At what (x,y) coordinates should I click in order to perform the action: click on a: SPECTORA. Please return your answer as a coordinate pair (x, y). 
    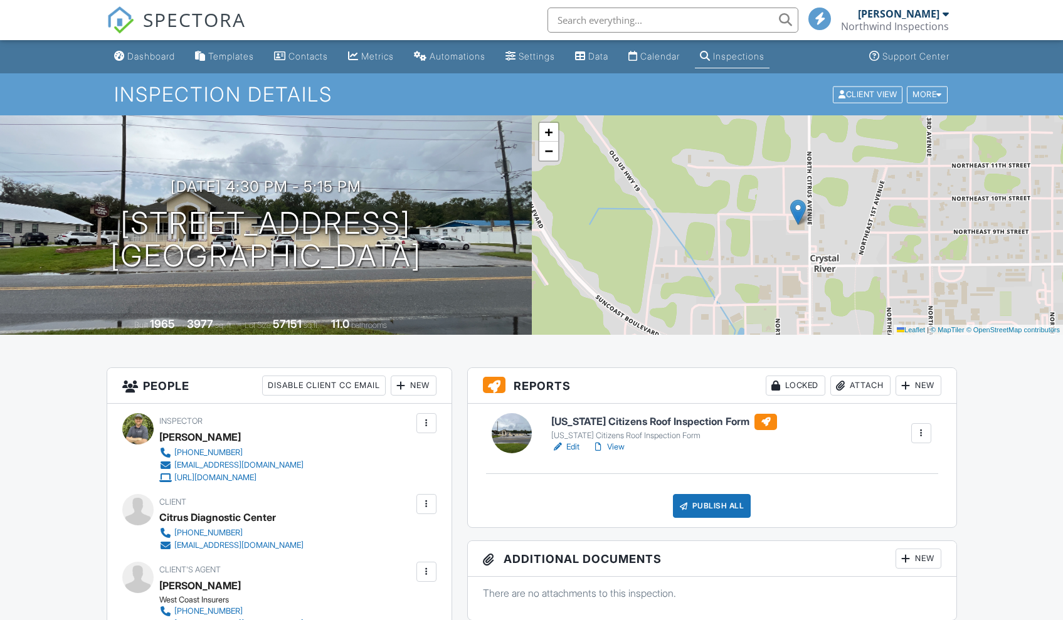
    Looking at the image, I should click on (176, 30).